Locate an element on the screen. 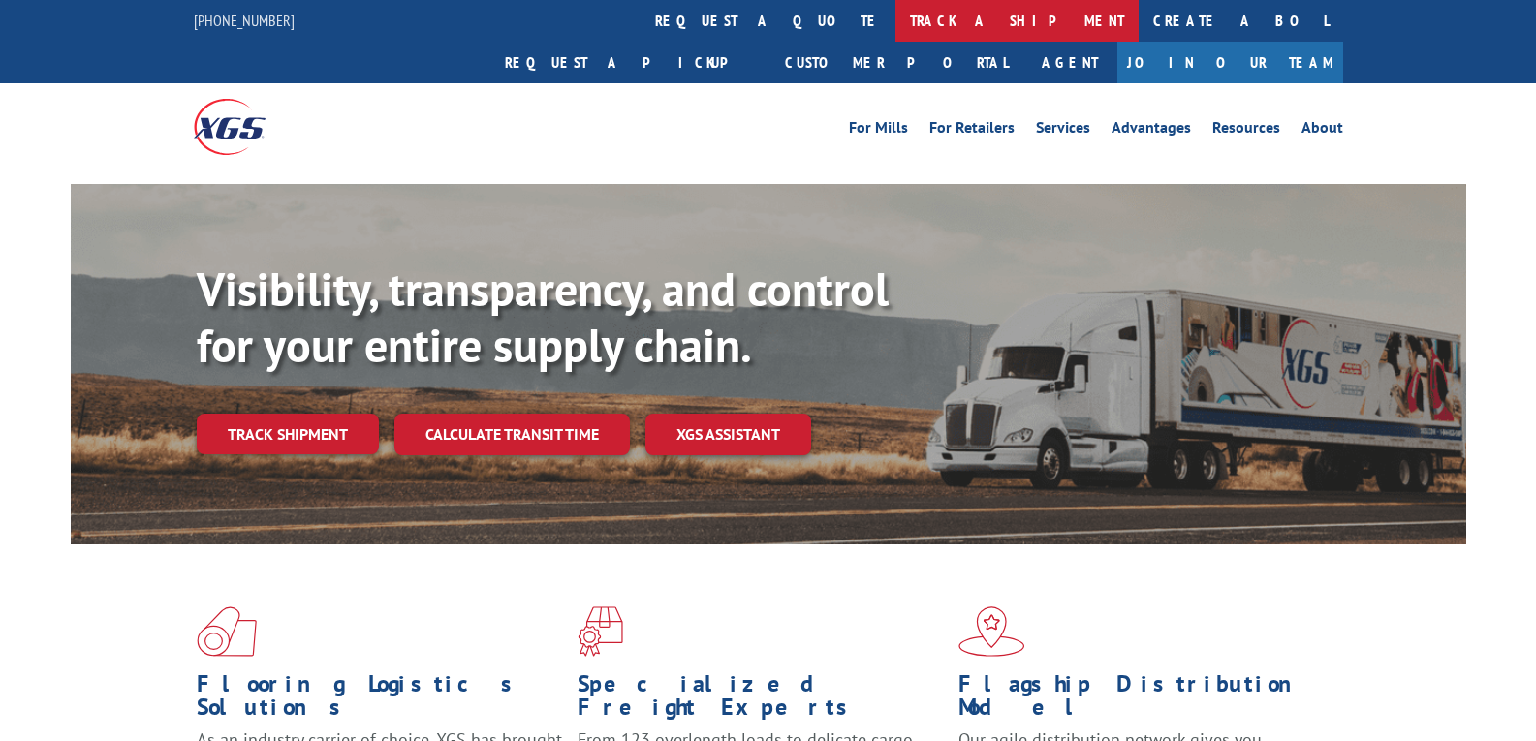  h1: Flagship Distribution Model is located at coordinates (1142, 701).